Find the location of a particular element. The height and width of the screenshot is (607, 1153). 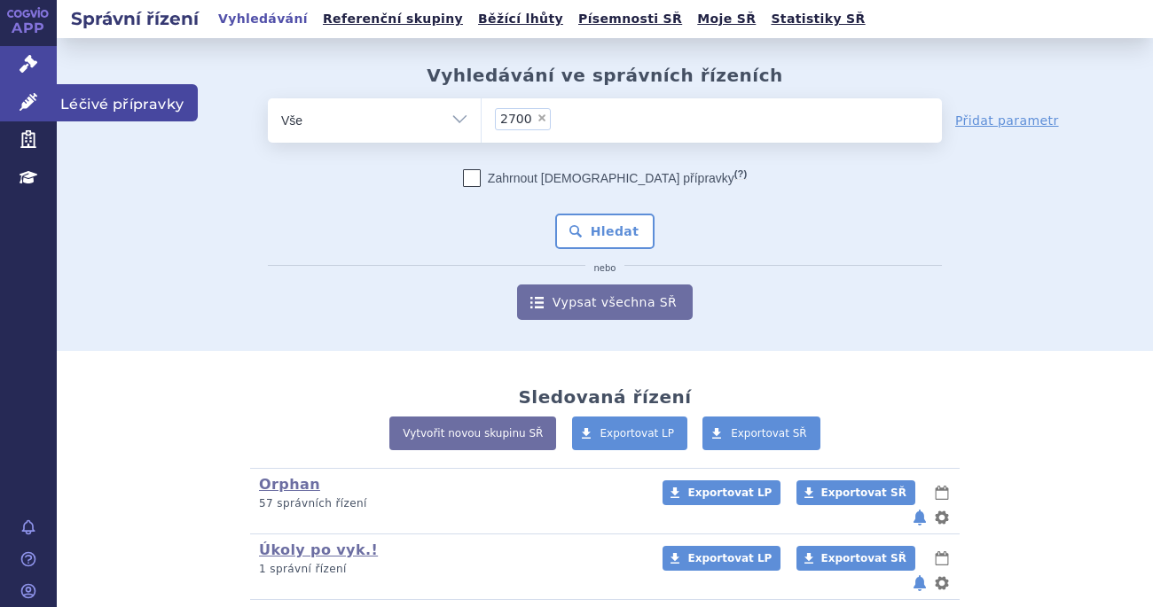

a: Vytvořit novou skupinu SŘ is located at coordinates (473, 434).